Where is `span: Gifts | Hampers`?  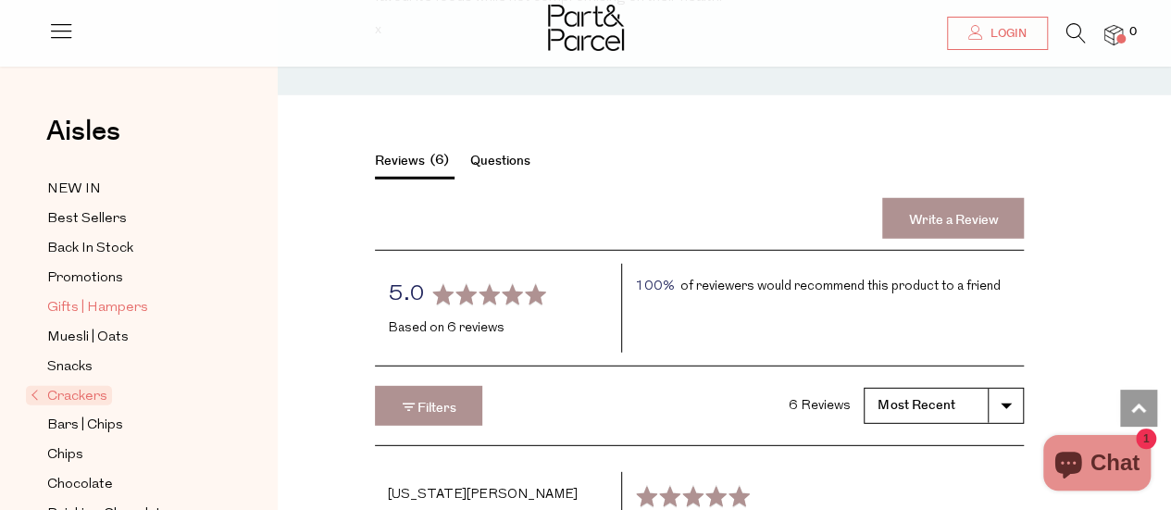
span: Gifts | Hampers is located at coordinates (97, 308).